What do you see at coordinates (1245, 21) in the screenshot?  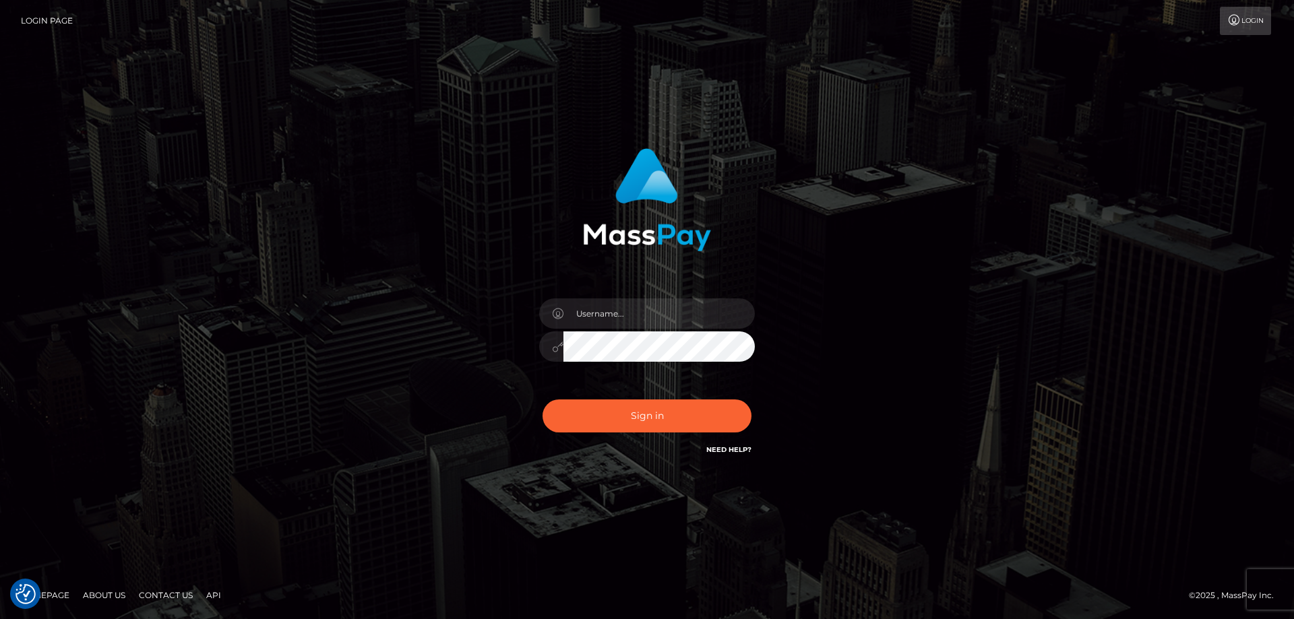 I see `a: Login` at bounding box center [1245, 21].